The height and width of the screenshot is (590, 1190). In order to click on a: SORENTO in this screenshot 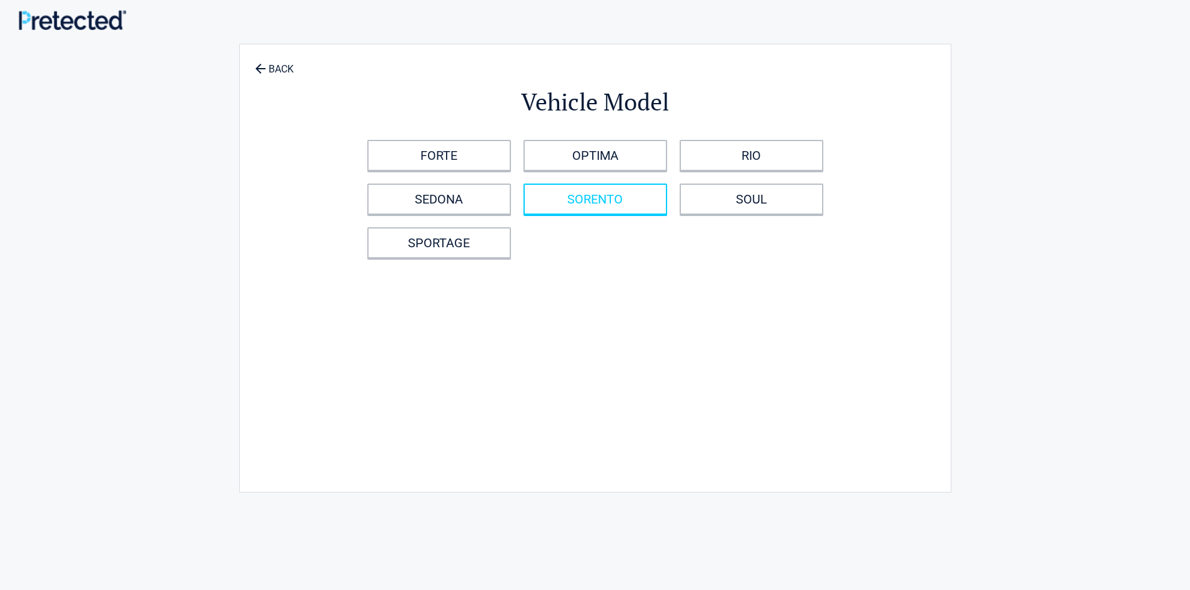, I will do `click(595, 199)`.